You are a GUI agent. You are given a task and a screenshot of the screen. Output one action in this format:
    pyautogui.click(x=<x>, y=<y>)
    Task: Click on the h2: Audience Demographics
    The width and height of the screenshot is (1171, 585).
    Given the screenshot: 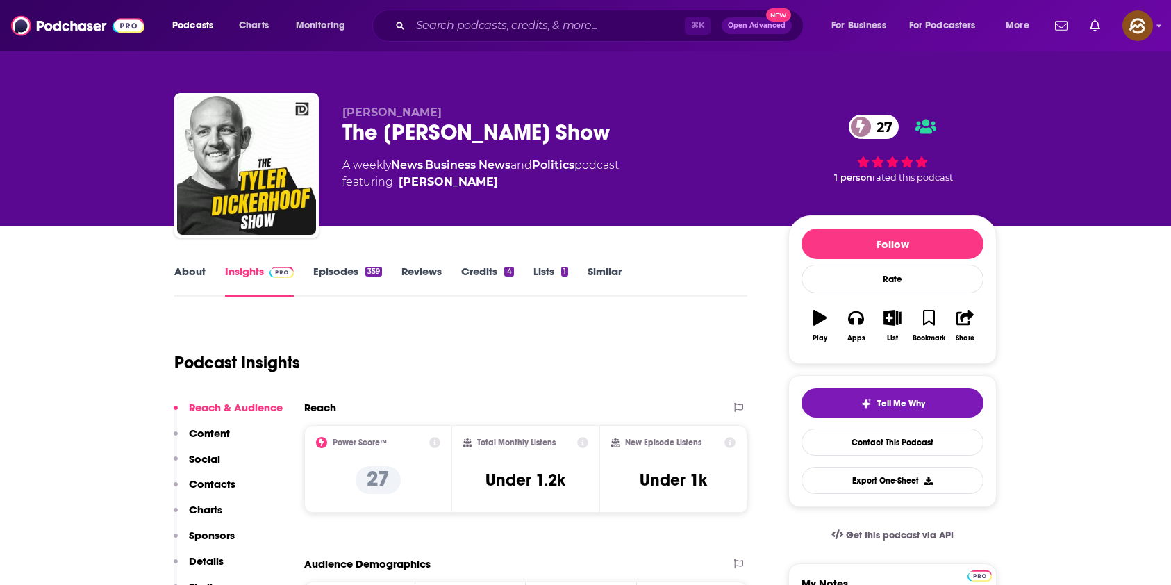 What is the action you would take?
    pyautogui.click(x=367, y=563)
    